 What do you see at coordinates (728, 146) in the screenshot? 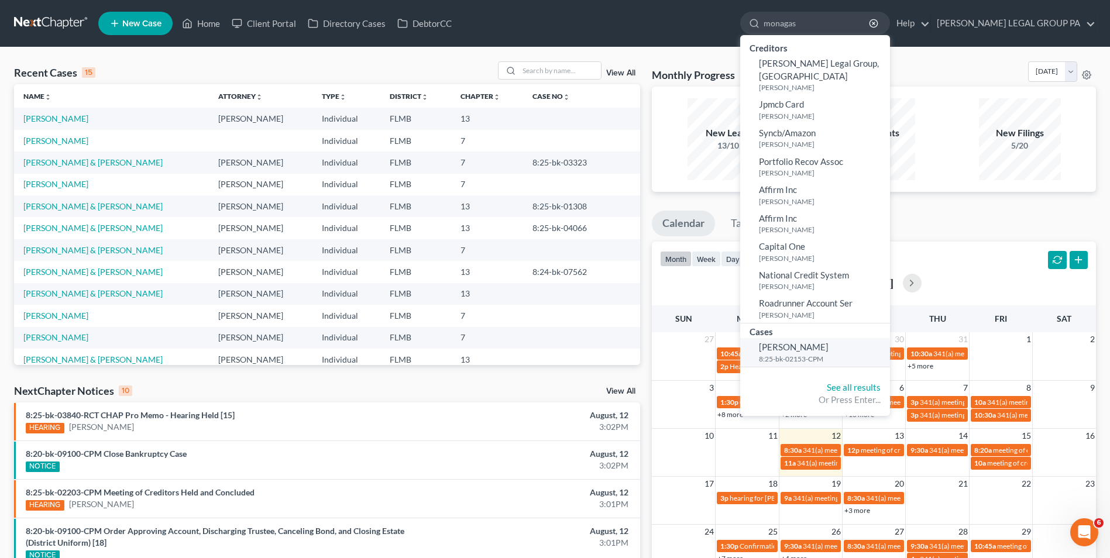
I see `div: 13/10` at bounding box center [728, 146].